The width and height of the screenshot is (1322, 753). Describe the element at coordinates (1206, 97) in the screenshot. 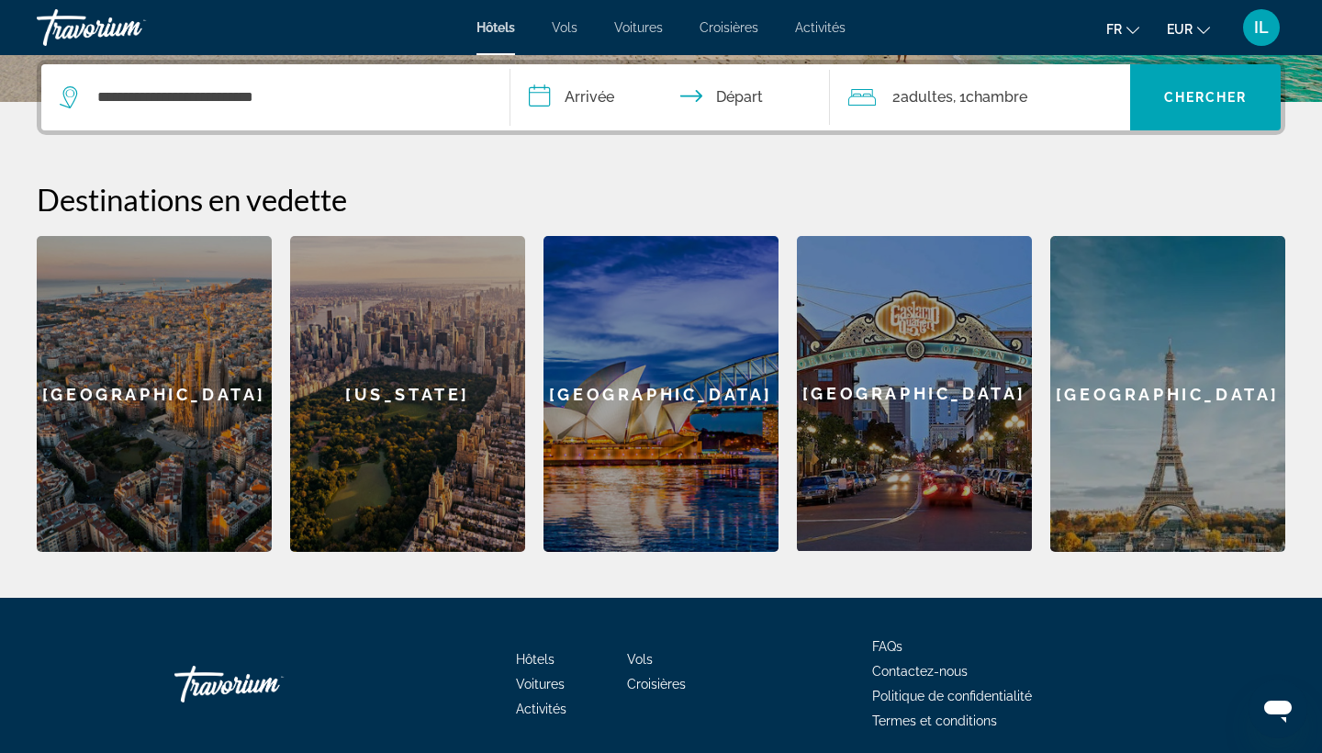

I see `span: Chercher` at that location.